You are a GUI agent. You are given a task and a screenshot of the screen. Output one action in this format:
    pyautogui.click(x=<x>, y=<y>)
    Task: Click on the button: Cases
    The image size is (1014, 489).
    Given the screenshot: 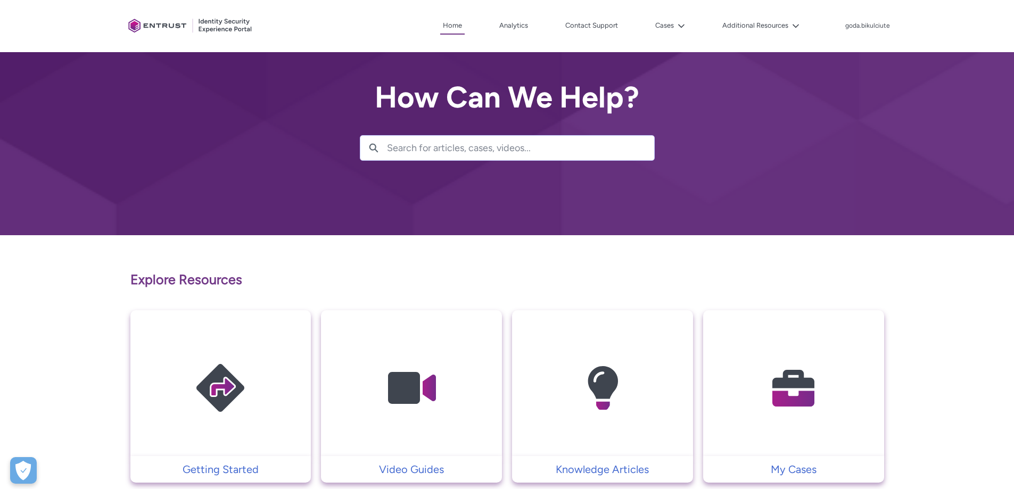 What is the action you would take?
    pyautogui.click(x=670, y=26)
    